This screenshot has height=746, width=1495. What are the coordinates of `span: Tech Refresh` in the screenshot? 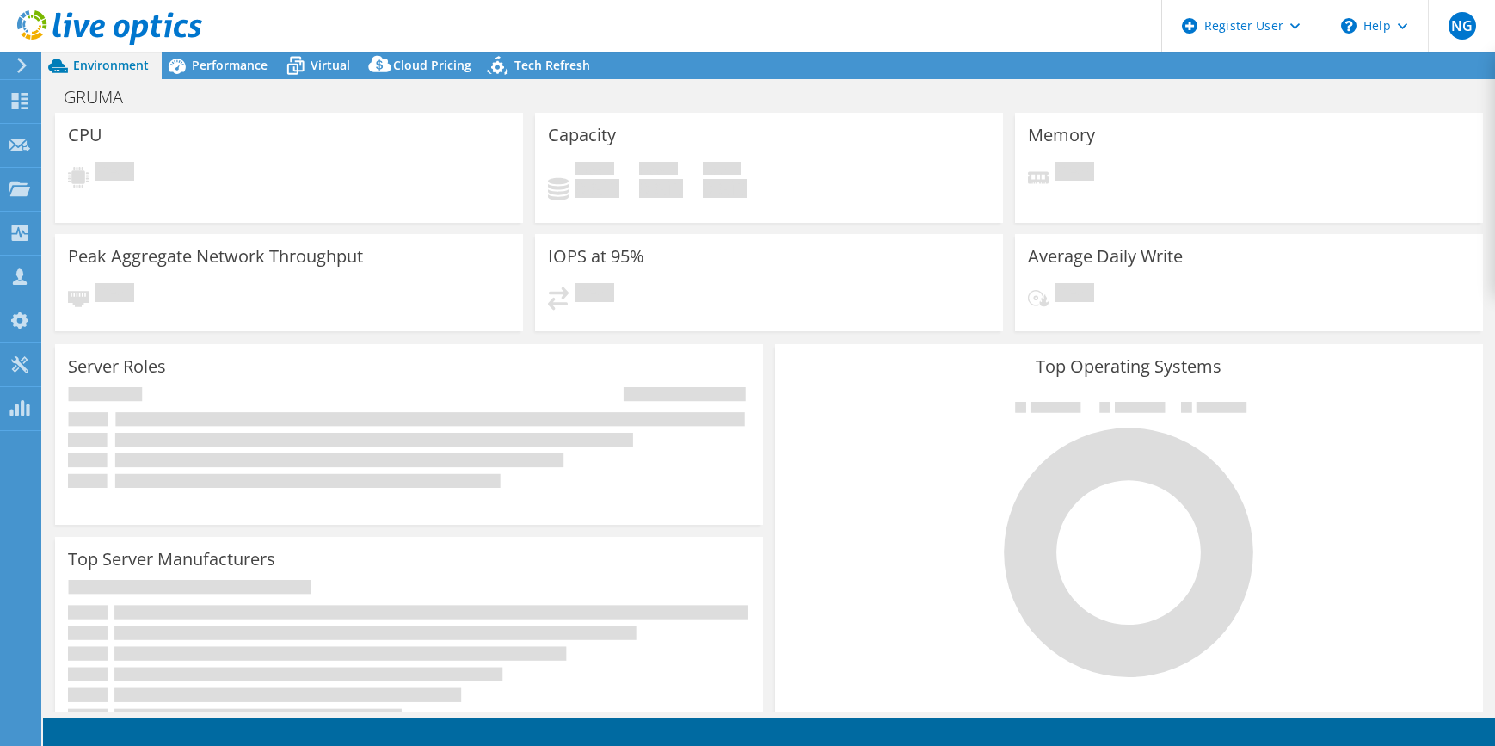 It's located at (552, 65).